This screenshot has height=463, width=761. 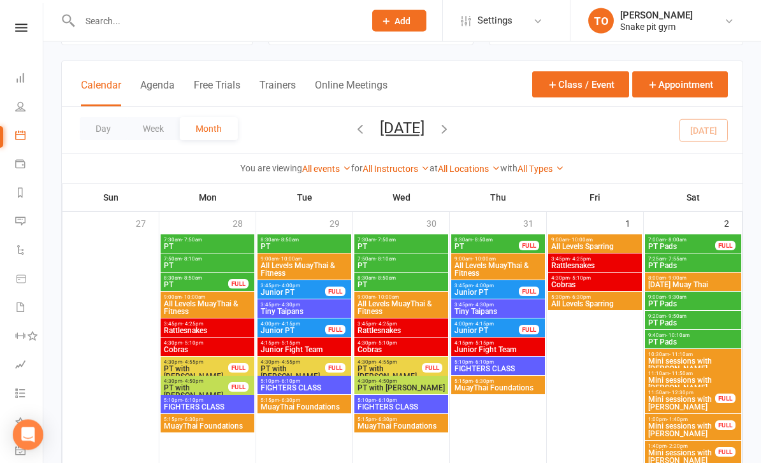 I want to click on th: Thu, so click(x=498, y=198).